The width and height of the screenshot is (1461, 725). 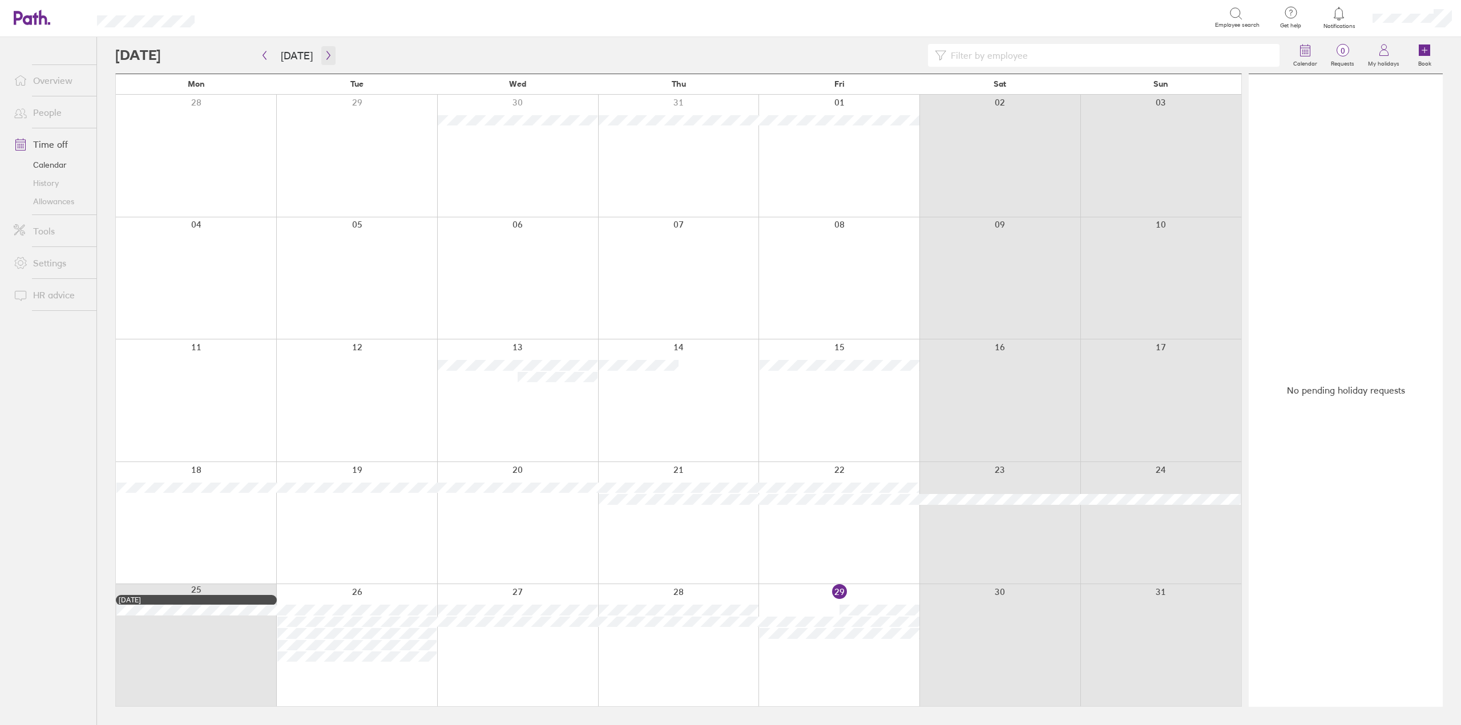 What do you see at coordinates (1339, 18) in the screenshot?
I see `a: Notifications` at bounding box center [1339, 18].